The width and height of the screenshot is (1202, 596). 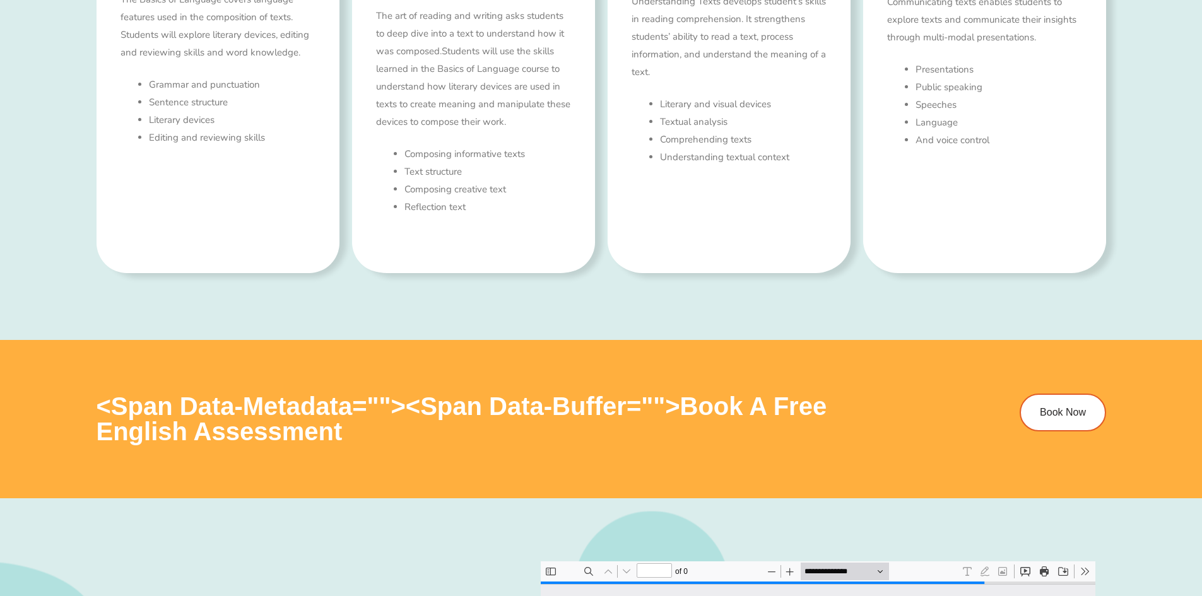 I want to click on li: Language, so click(x=998, y=123).